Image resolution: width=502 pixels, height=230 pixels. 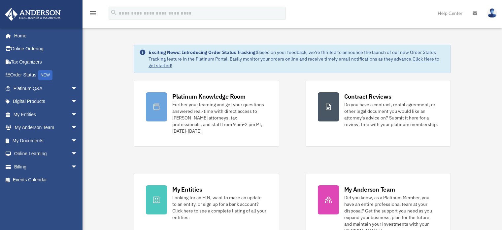 I want to click on strong: Exciting News: Introducing Order Status Tracking!, so click(x=203, y=52).